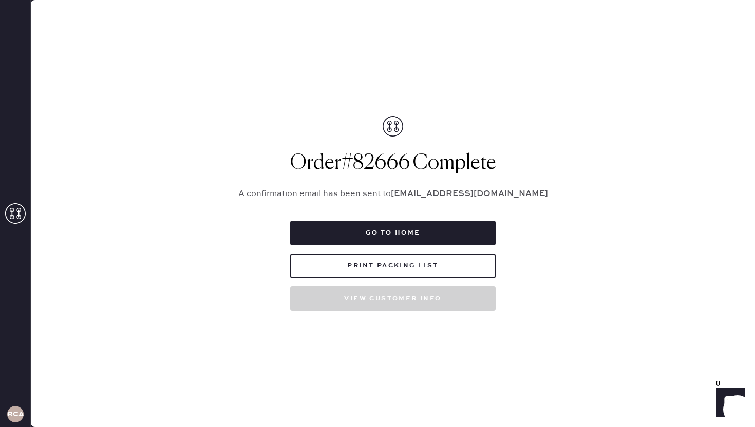 This screenshot has height=427, width=755. I want to click on h1: Order # 82666 Complete, so click(393, 163).